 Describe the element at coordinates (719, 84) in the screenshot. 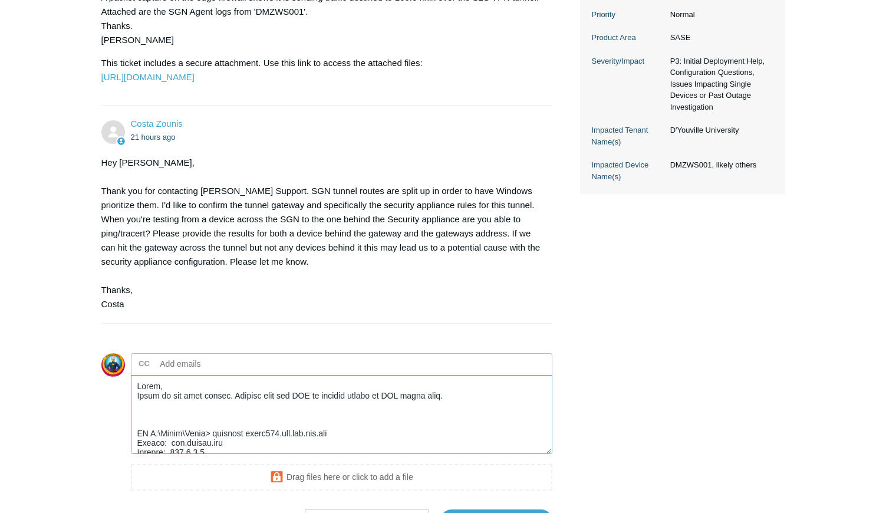

I see `dd: P3: Initial Deployment Help, Configuration Questions, Issues Impacting Single Devices or Past Out...` at that location.